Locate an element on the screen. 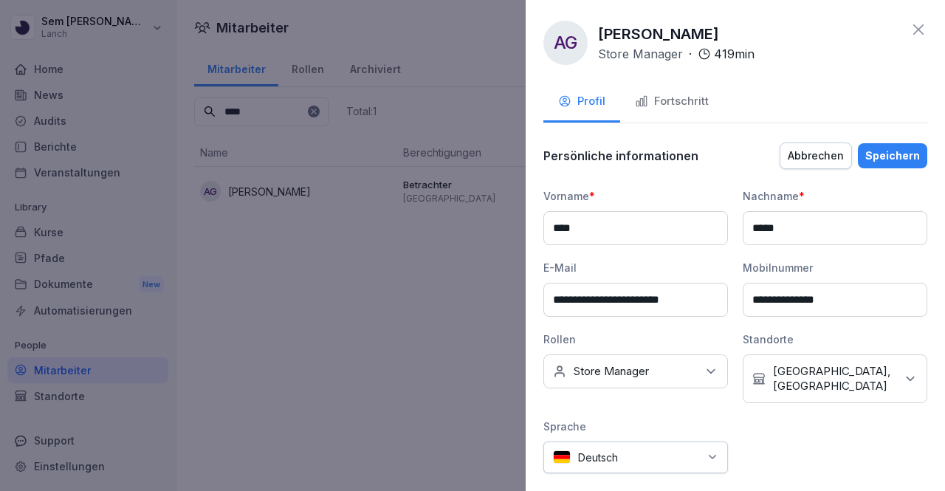 The width and height of the screenshot is (945, 491). div: Profil is located at coordinates (582, 101).